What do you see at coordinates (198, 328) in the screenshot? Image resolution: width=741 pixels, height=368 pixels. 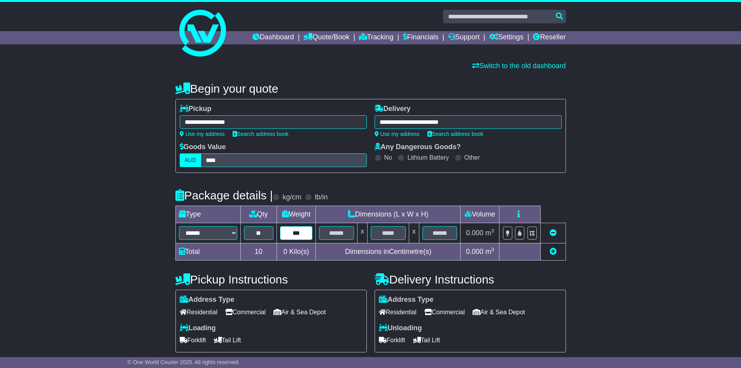 I see `label: Loading` at bounding box center [198, 328].